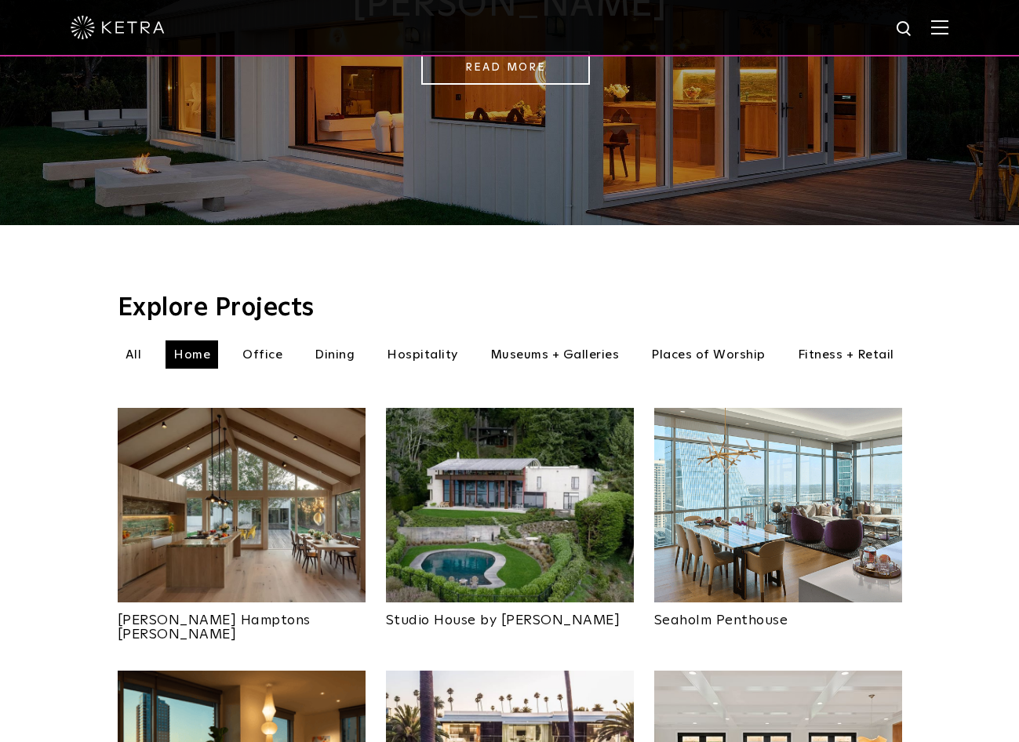  I want to click on li: Fitness + Retail, so click(846, 355).